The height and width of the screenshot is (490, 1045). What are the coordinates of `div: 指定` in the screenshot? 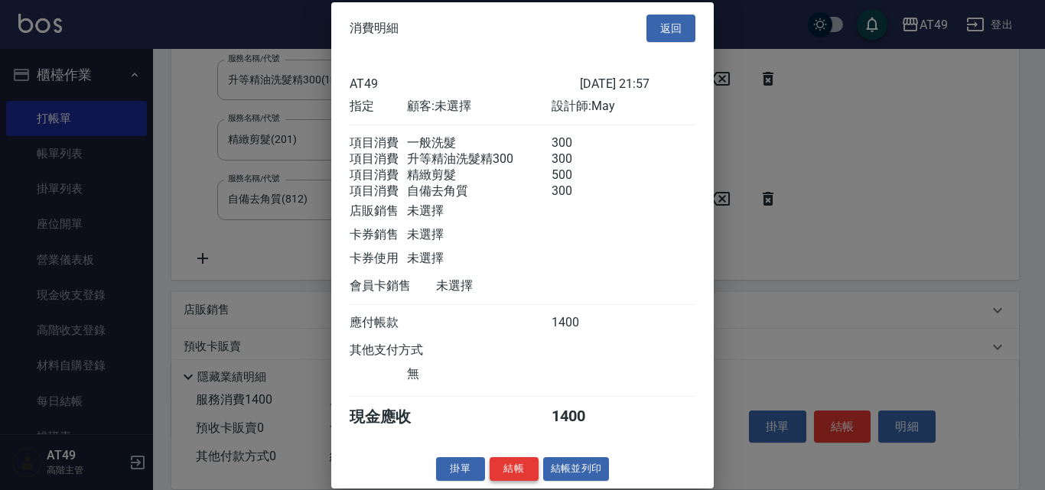 It's located at (378, 106).